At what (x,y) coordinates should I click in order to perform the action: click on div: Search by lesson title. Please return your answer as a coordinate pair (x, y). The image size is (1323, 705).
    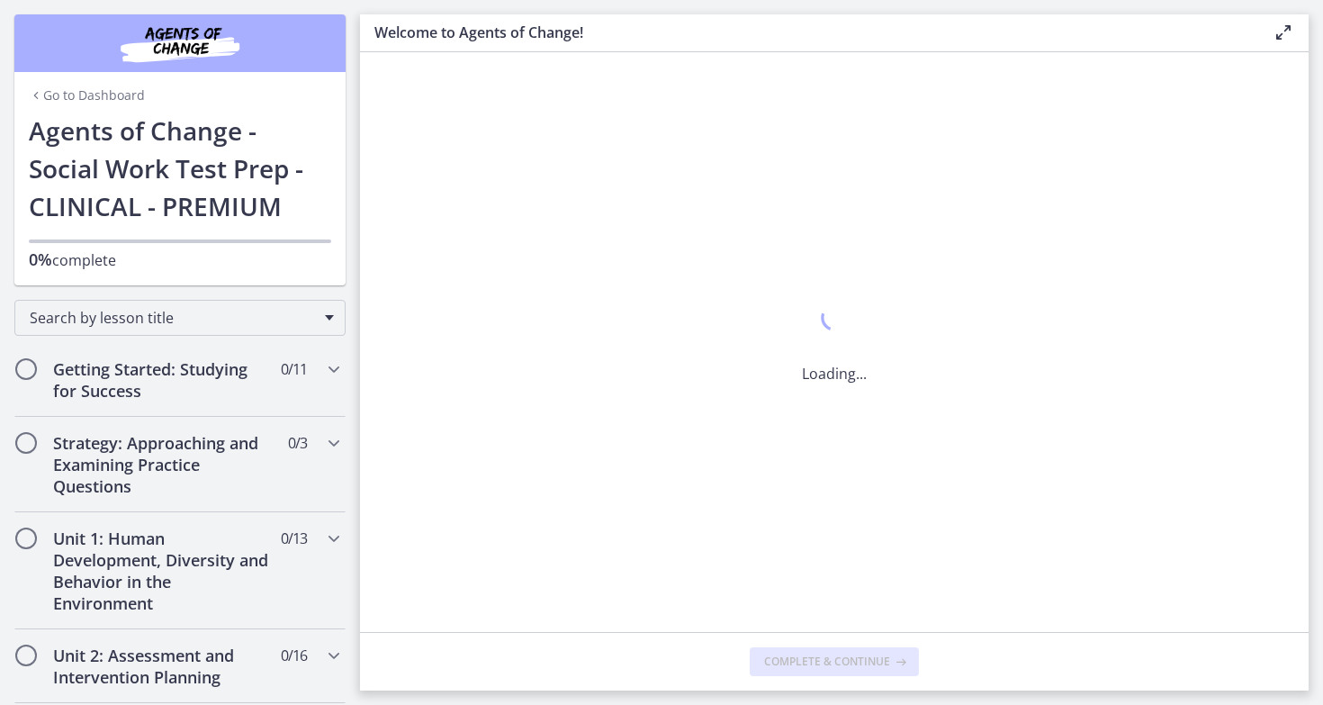
    Looking at the image, I should click on (180, 318).